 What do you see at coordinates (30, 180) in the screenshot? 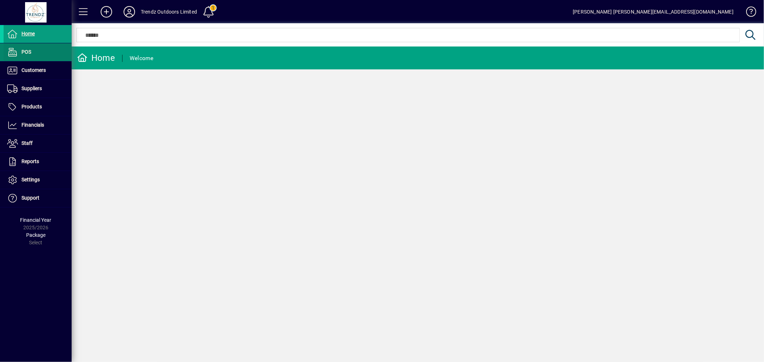
I see `span: Settings` at bounding box center [30, 180].